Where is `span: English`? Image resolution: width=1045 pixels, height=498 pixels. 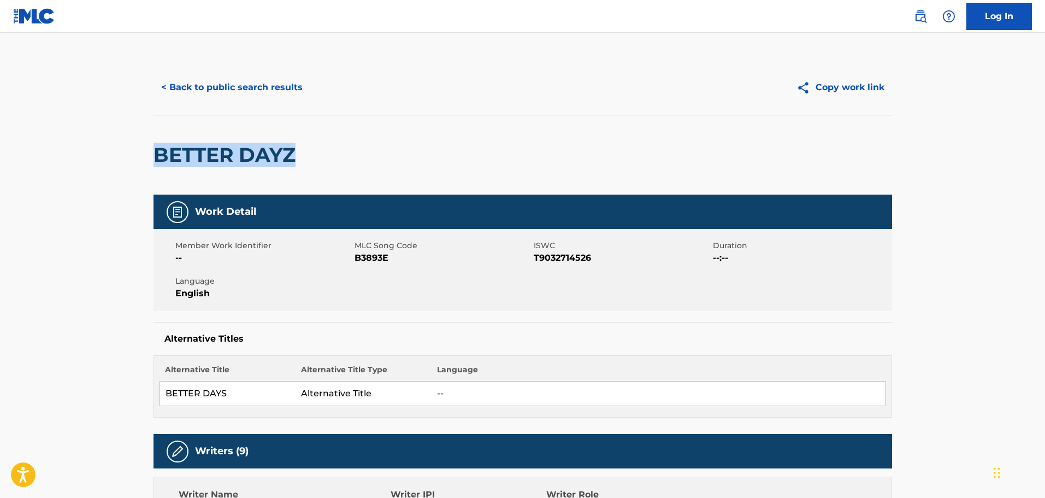
span: English is located at coordinates (263, 293).